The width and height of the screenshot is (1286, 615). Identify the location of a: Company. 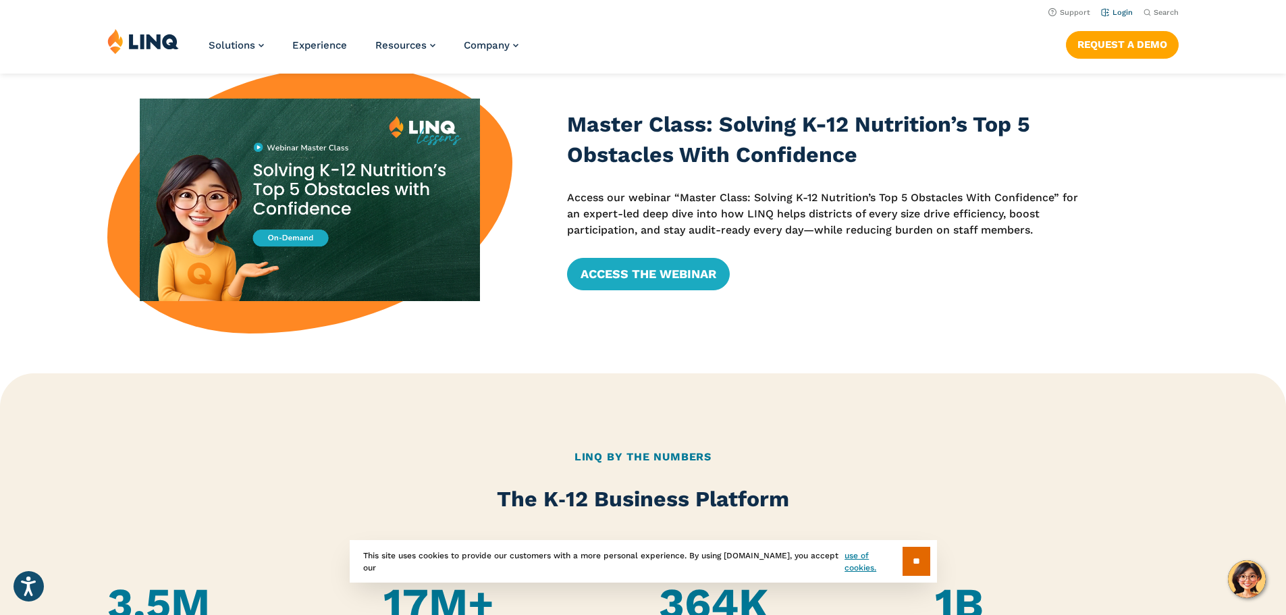
(491, 45).